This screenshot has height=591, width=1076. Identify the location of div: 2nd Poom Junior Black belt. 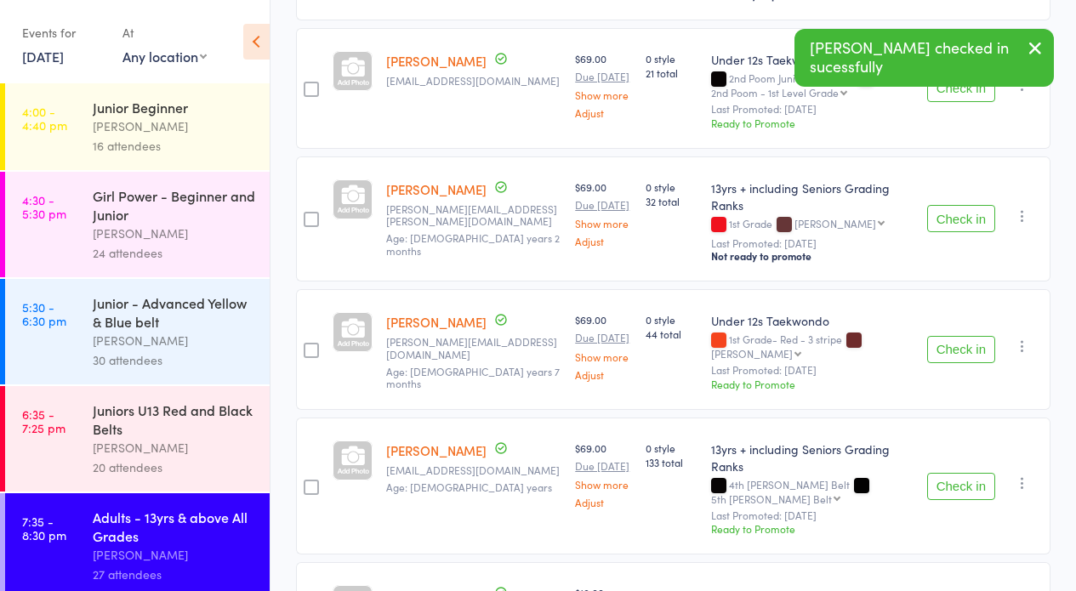
(812, 85).